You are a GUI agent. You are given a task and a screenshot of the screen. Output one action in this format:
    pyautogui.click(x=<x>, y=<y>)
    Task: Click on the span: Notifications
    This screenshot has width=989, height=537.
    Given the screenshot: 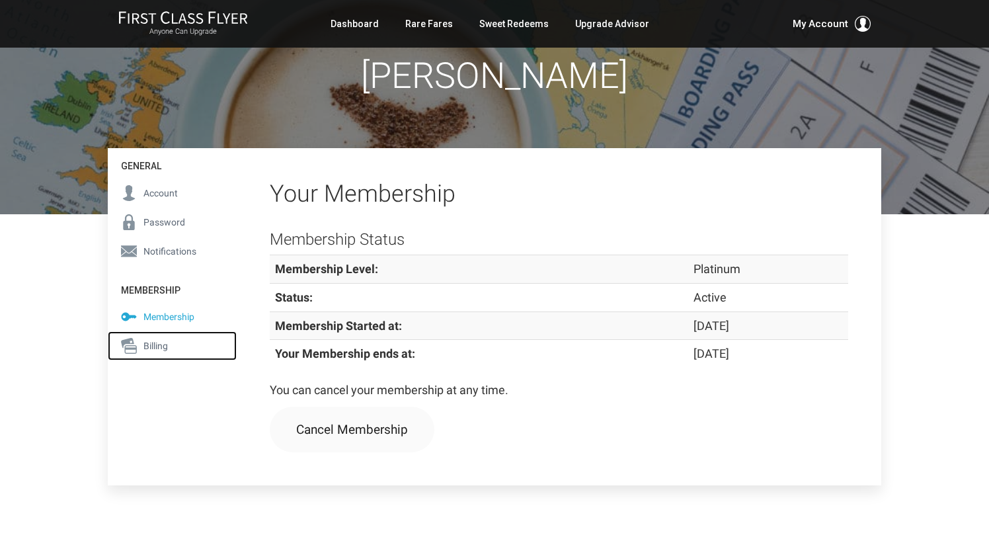 What is the action you would take?
    pyautogui.click(x=170, y=251)
    